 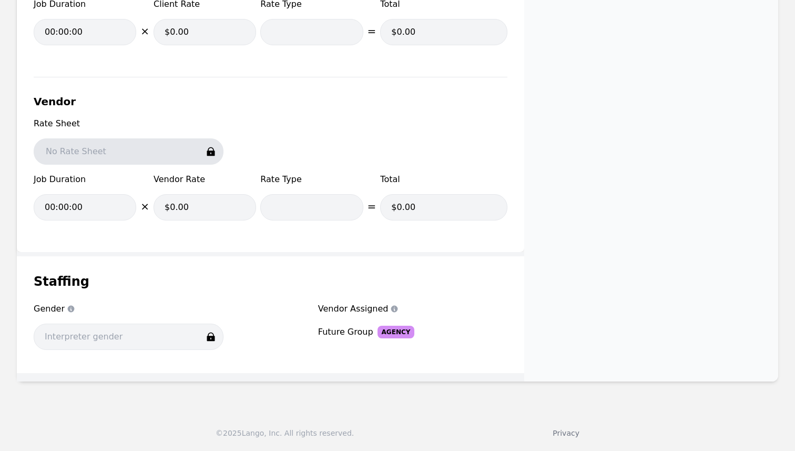 I want to click on span: Gender, so click(x=128, y=309).